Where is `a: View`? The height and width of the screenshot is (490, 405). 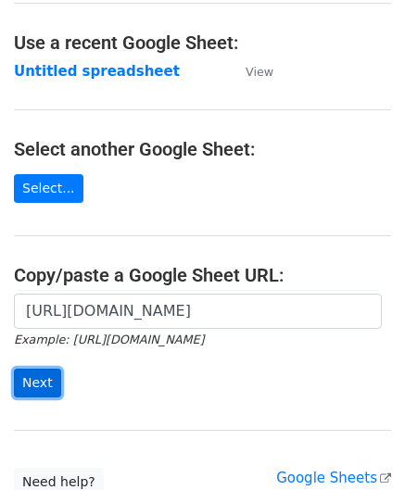 a: View is located at coordinates (250, 71).